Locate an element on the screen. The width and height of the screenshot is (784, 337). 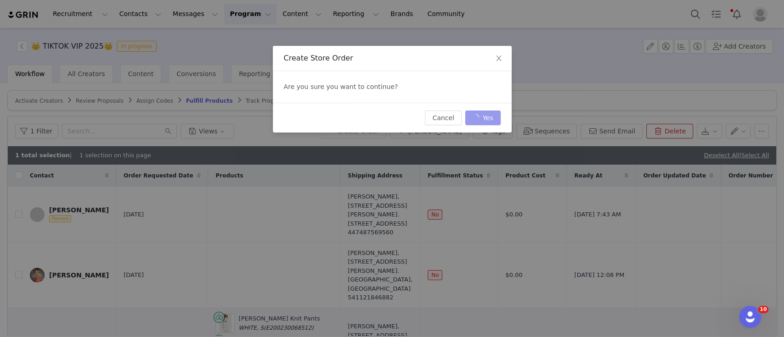
i: icon: close is located at coordinates (499, 58).